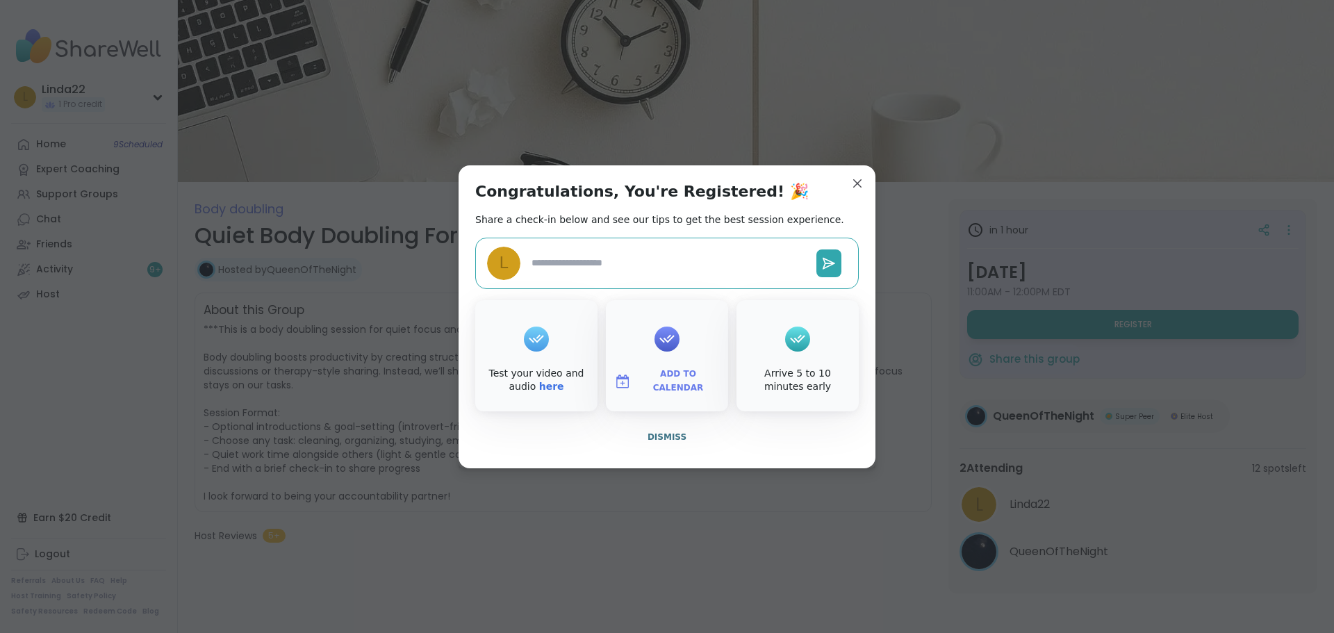  I want to click on div: Arrive 5 to 10 minutes early, so click(797, 380).